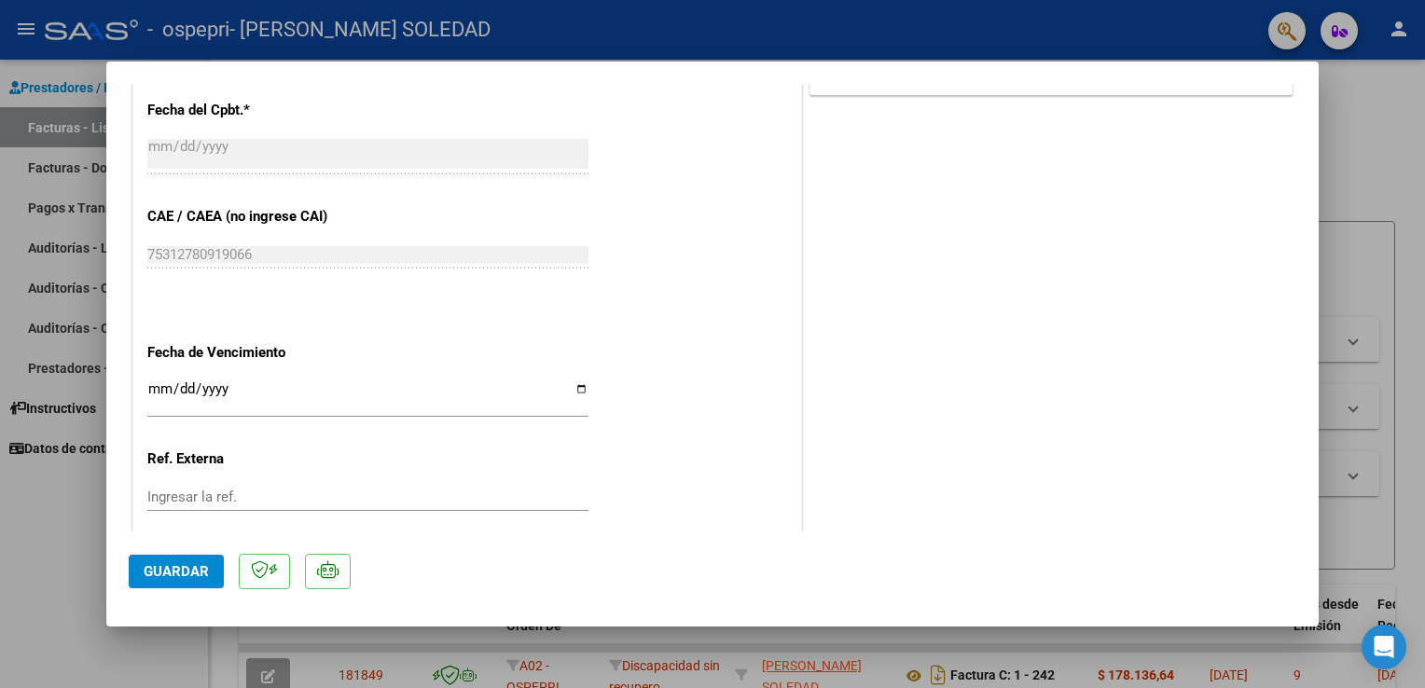  What do you see at coordinates (243, 459) in the screenshot?
I see `p: Ref. Externa` at bounding box center [243, 459].